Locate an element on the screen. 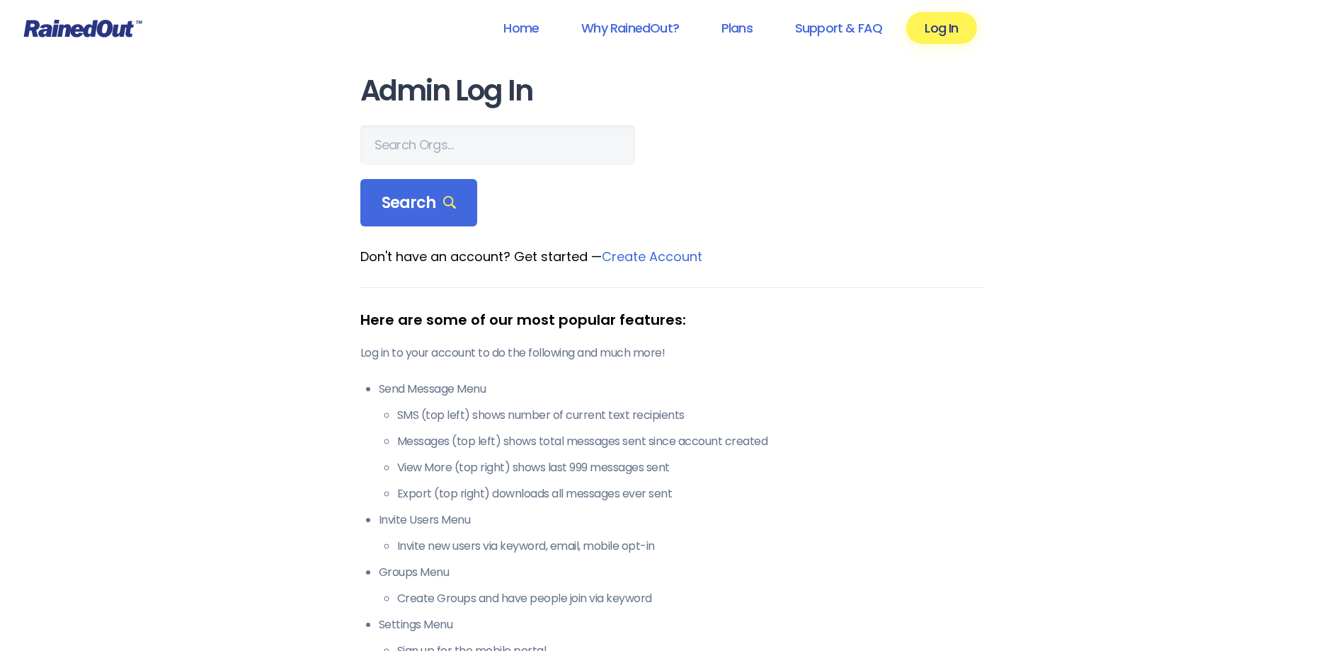  a: Log In is located at coordinates (941, 28).